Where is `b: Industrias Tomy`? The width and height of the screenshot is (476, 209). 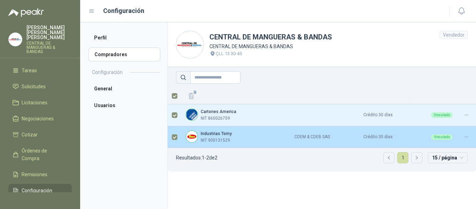 b: Industrias Tomy is located at coordinates (216, 133).